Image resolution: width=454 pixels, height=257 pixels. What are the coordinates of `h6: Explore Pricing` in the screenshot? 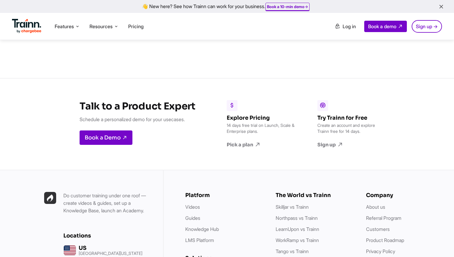 It's located at (261, 118).